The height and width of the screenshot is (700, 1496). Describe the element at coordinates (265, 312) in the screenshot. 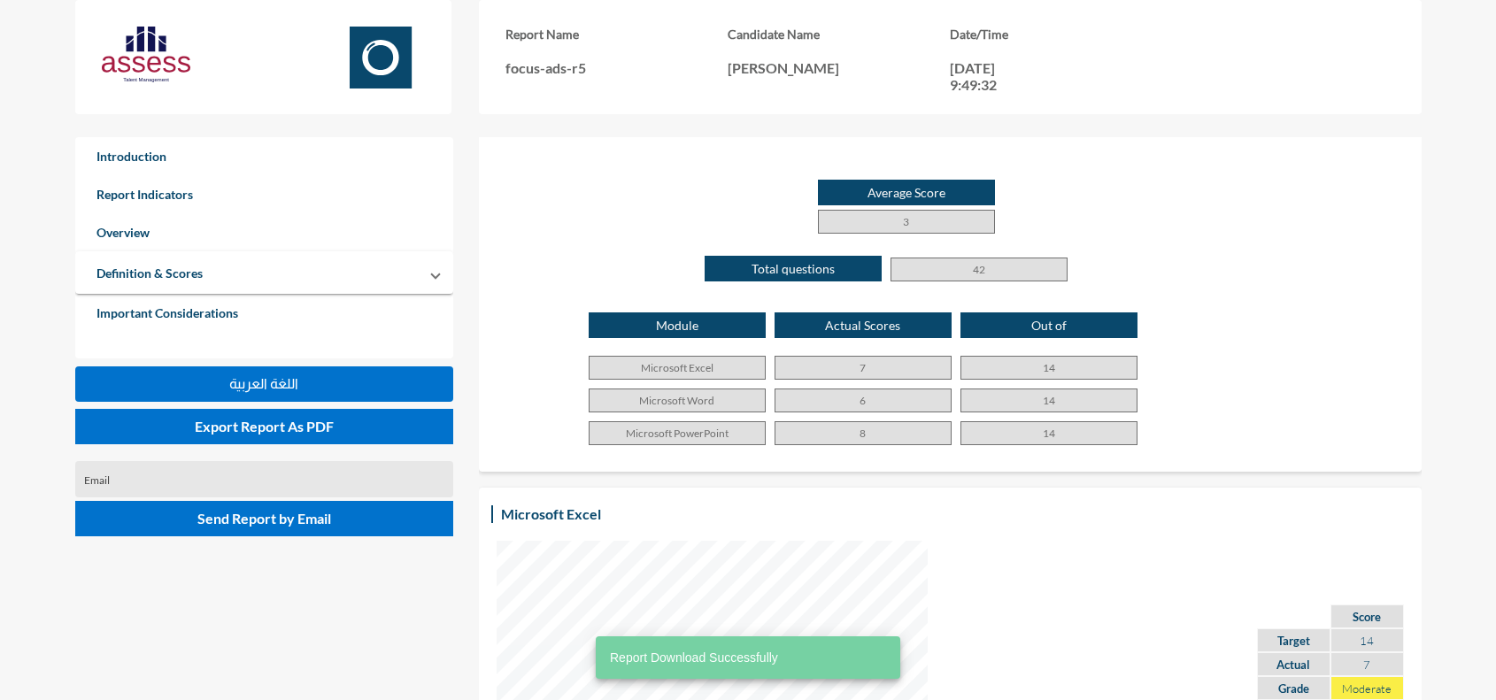

I see `a: Important Considerations` at that location.